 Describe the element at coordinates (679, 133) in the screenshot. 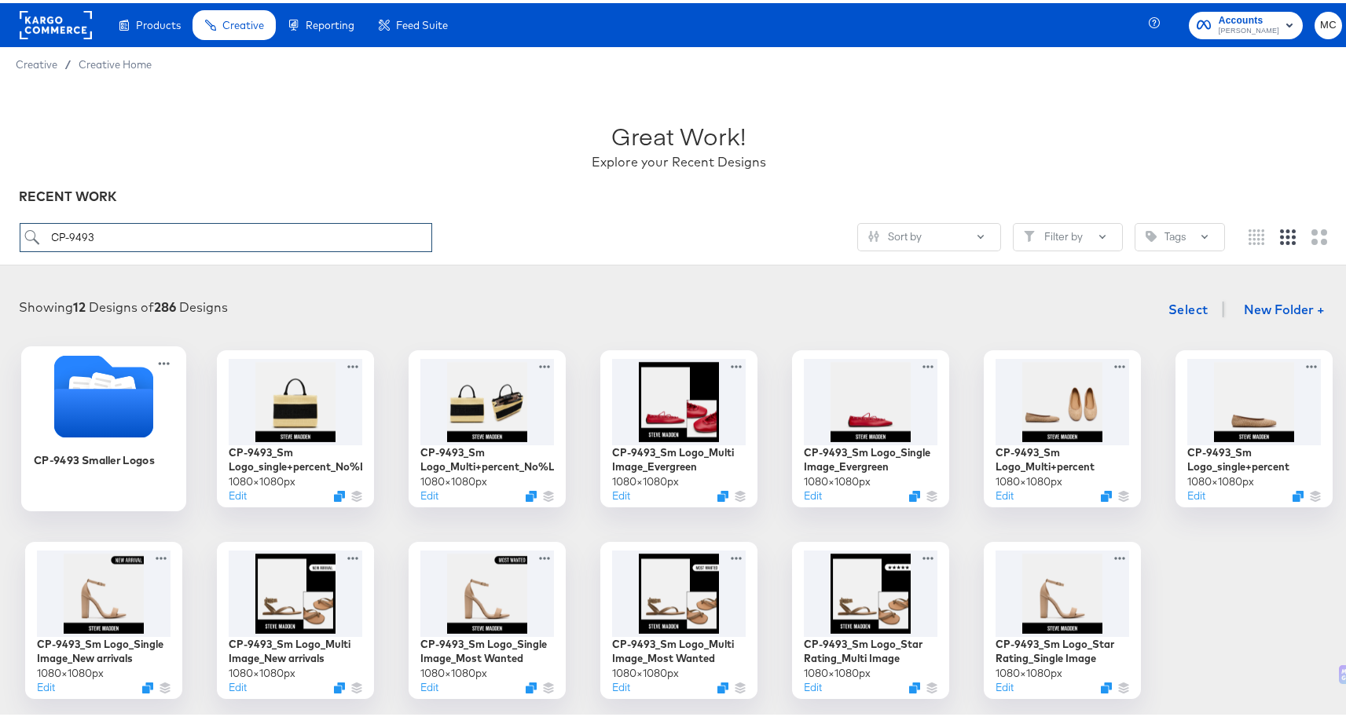

I see `div: Great Work!` at that location.